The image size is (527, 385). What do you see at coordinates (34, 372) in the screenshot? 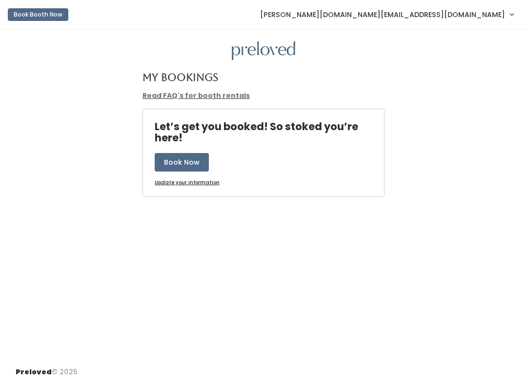
I see `span: Preloved` at bounding box center [34, 372].